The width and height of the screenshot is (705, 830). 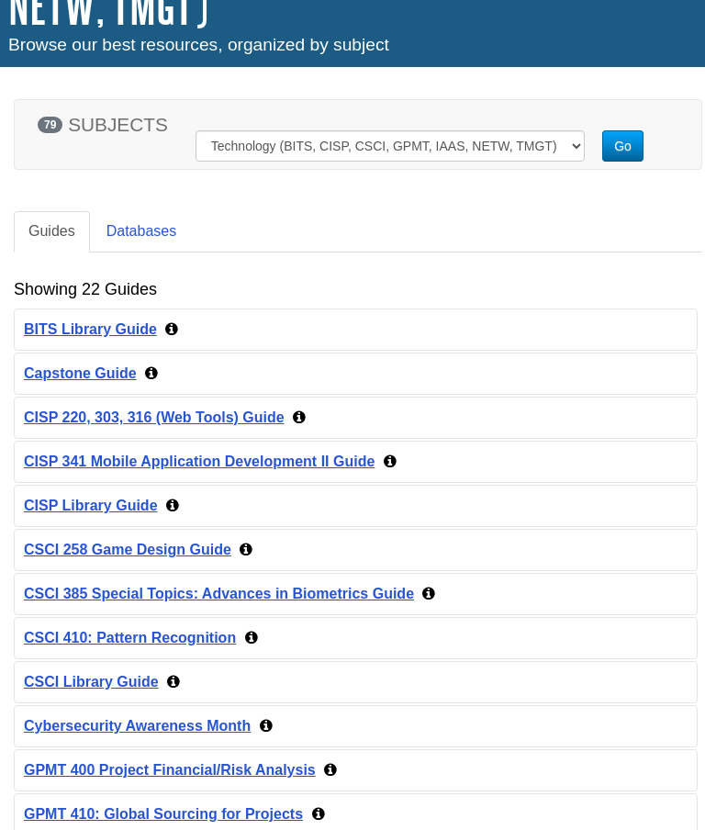 I want to click on i: Capstone Guide, so click(x=151, y=373).